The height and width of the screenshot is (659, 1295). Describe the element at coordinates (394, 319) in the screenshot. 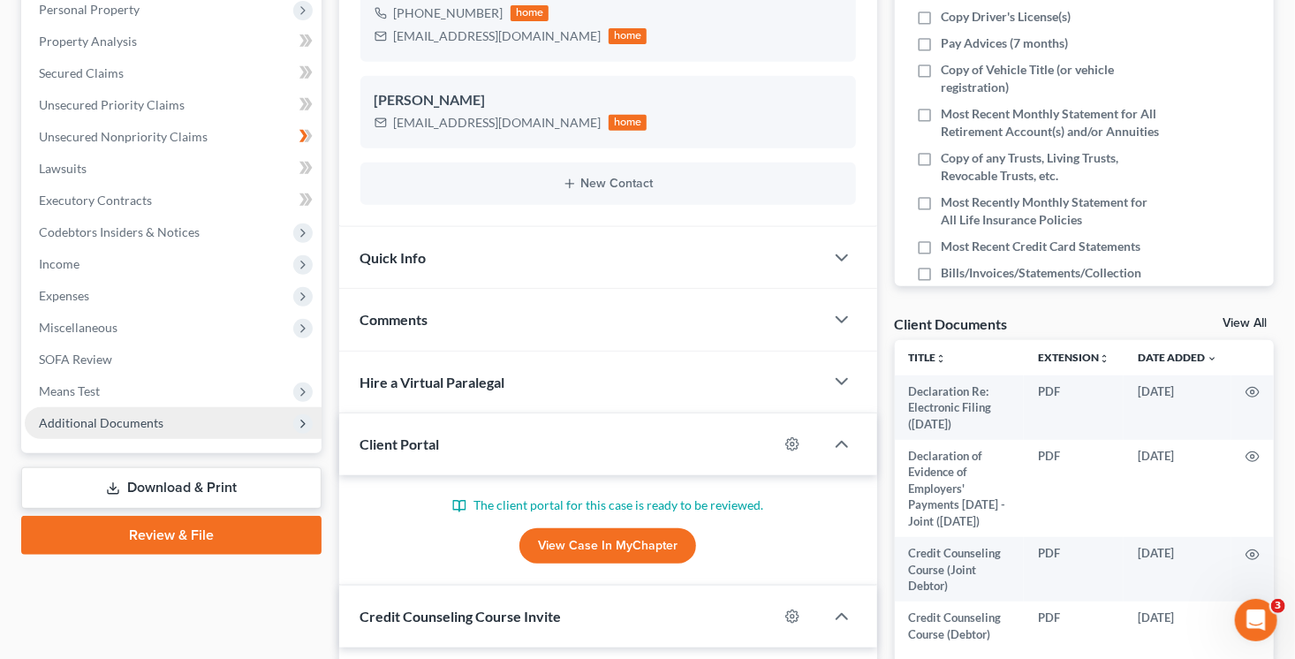

I see `span: Comments` at that location.